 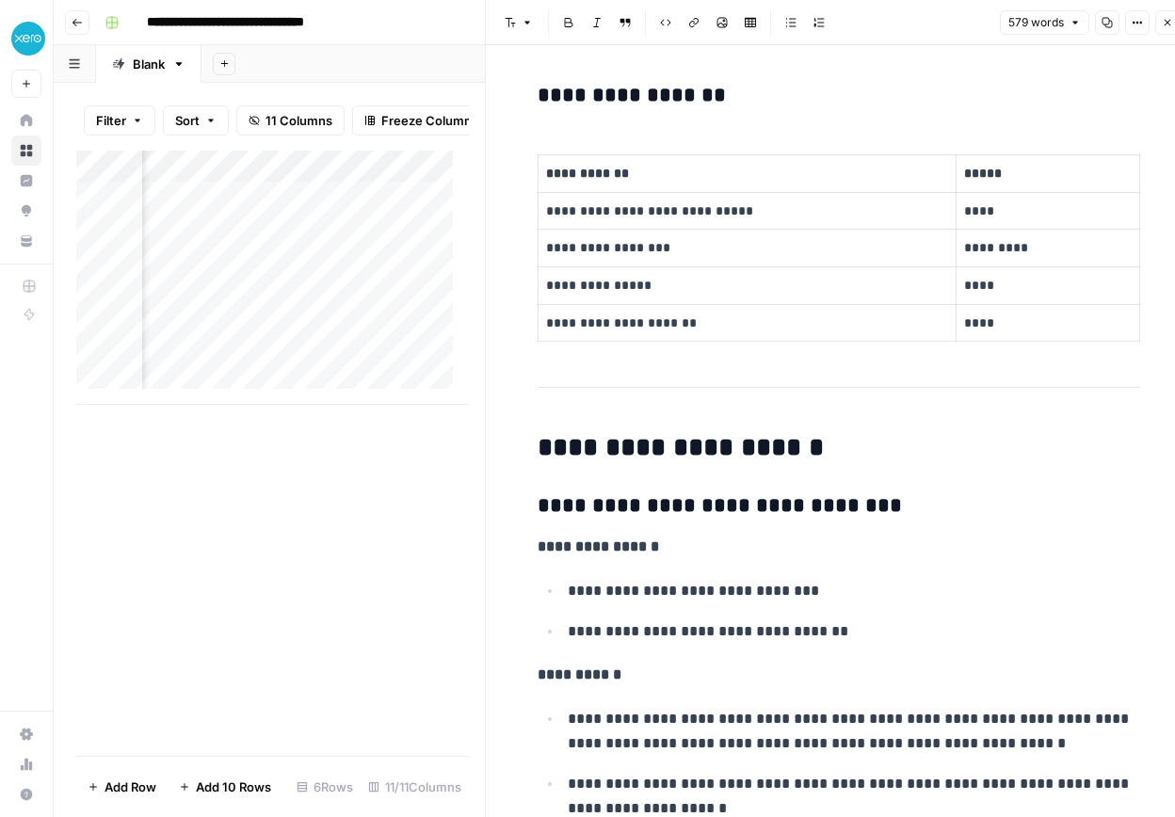 I want to click on span: Filter, so click(x=111, y=121).